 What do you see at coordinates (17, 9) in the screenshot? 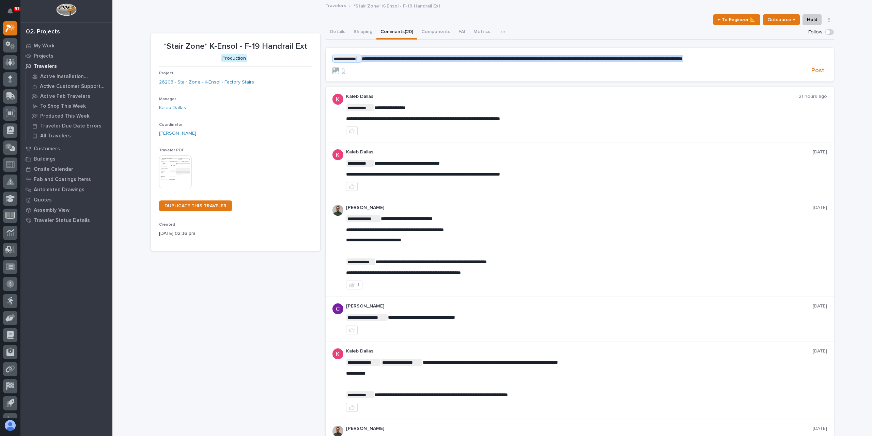
I see `p: 91` at bounding box center [17, 9].